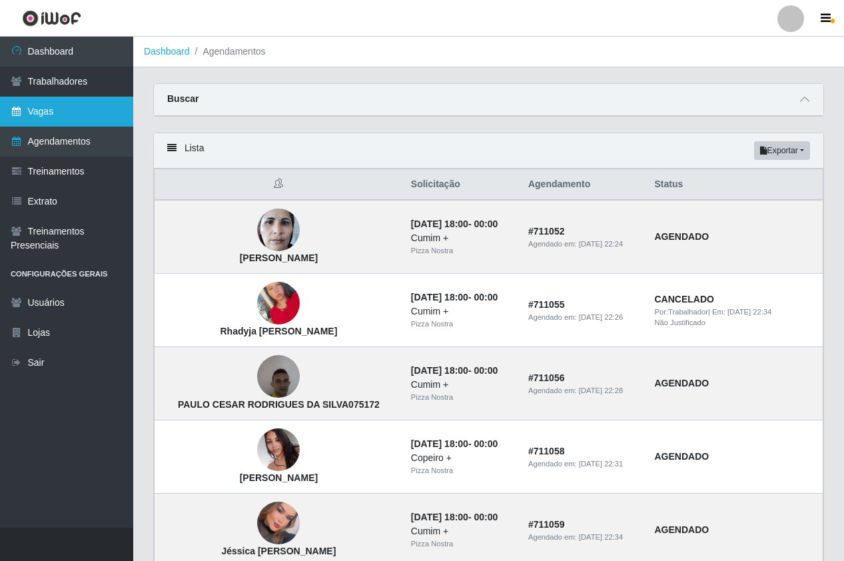 This screenshot has width=844, height=561. What do you see at coordinates (547, 231) in the screenshot?
I see `strong: # 711052` at bounding box center [547, 231].